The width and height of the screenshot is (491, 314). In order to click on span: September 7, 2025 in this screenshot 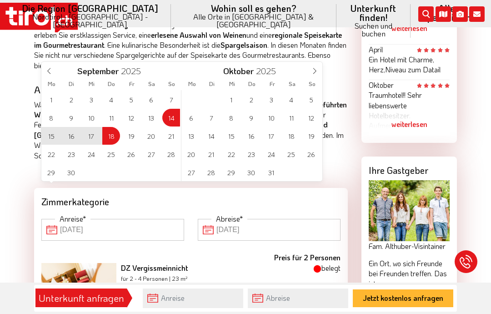, I will do `click(171, 99)`.